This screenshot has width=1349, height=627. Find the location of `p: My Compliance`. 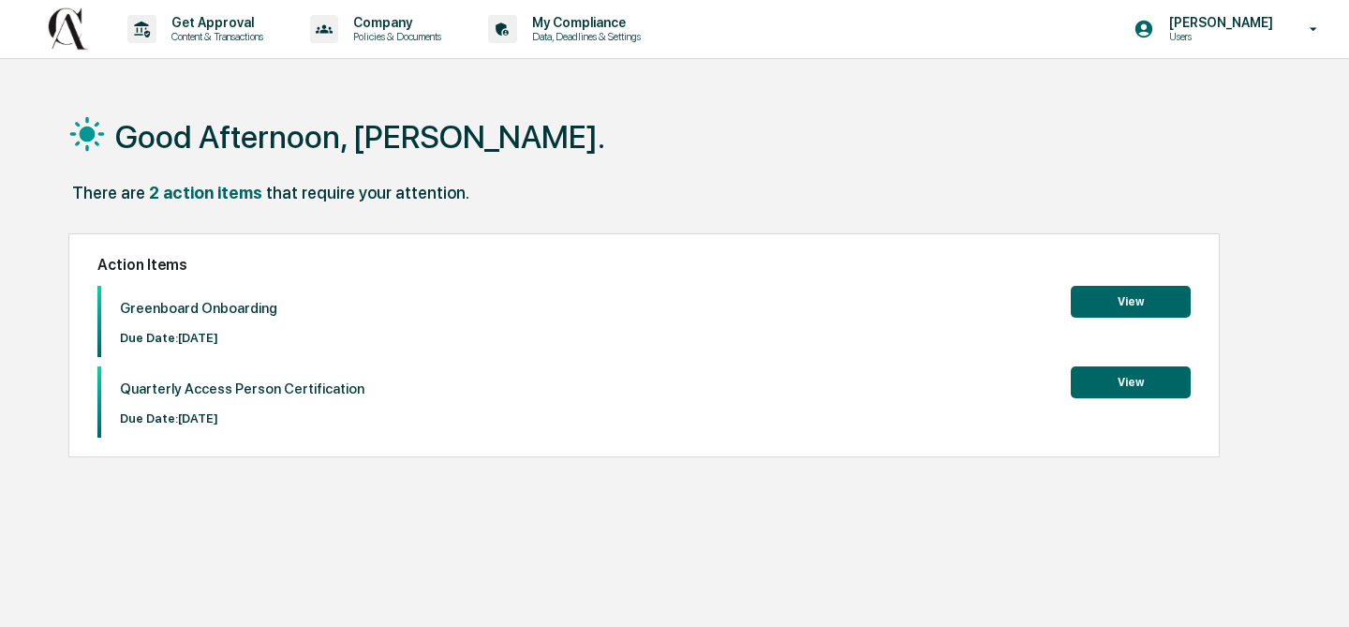

p: My Compliance is located at coordinates (584, 22).